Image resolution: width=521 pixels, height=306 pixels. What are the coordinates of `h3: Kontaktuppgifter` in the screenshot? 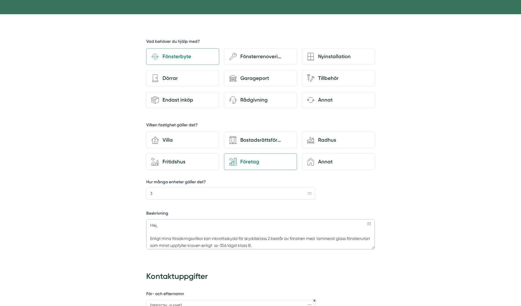 It's located at (260, 277).